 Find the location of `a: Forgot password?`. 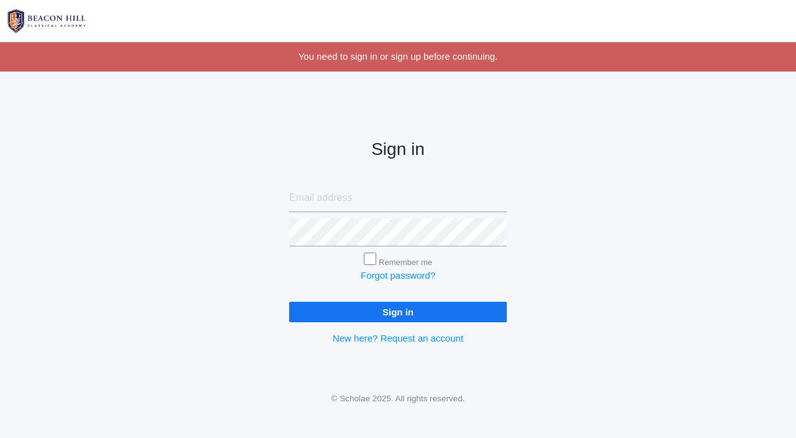

a: Forgot password? is located at coordinates (398, 275).